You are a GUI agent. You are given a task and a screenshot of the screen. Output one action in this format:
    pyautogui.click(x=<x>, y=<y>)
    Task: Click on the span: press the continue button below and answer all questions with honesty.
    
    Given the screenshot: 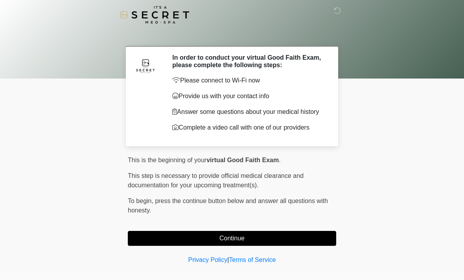 What is the action you would take?
    pyautogui.click(x=228, y=206)
    